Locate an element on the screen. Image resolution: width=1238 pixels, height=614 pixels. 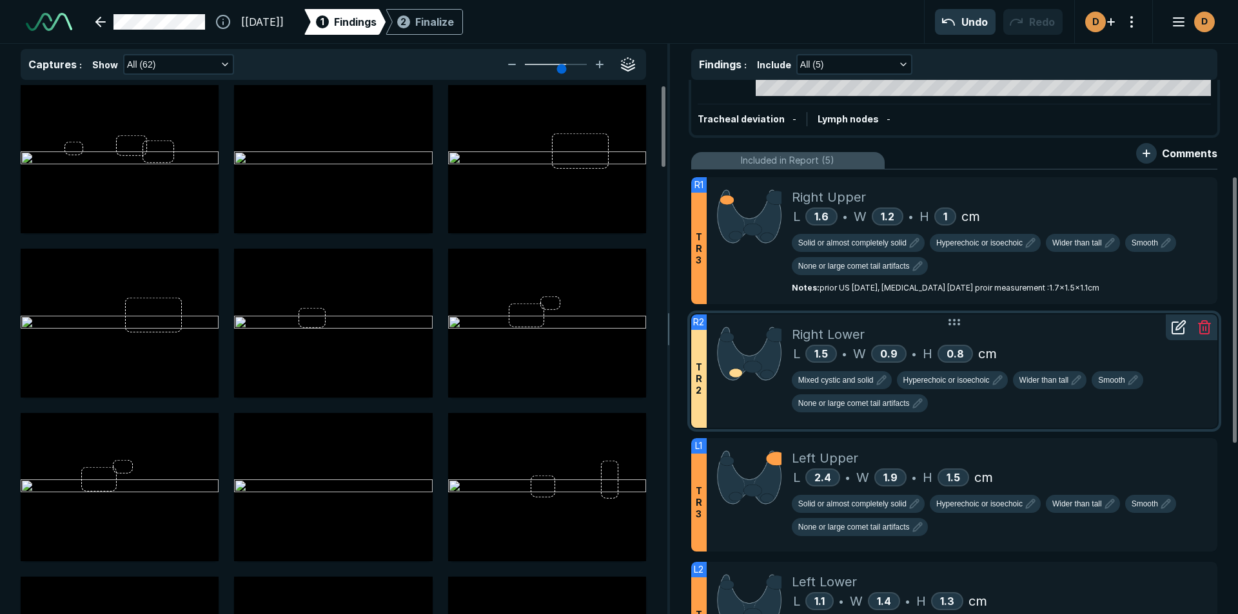
button: avatar-name is located at coordinates (1190, 22).